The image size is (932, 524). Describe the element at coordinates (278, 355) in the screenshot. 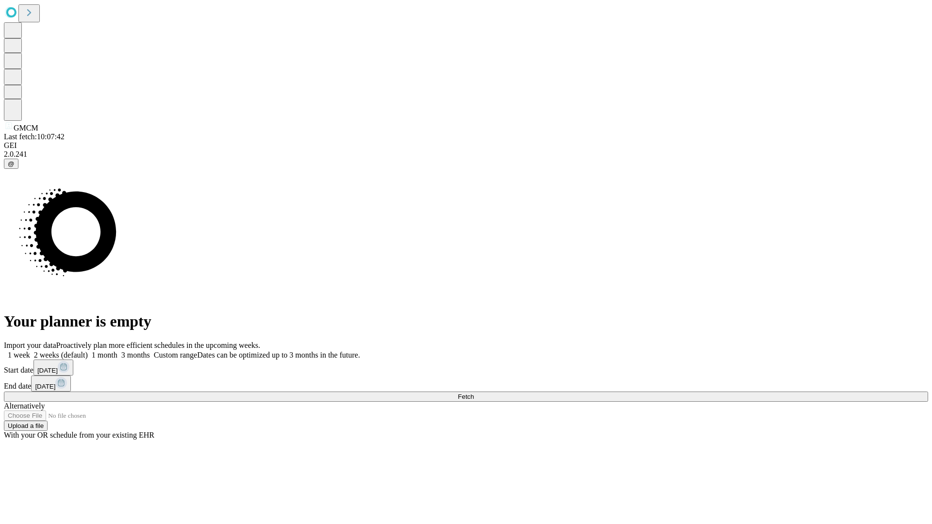

I see `span: Dates can be optimized up to 3 months in the future.` at that location.